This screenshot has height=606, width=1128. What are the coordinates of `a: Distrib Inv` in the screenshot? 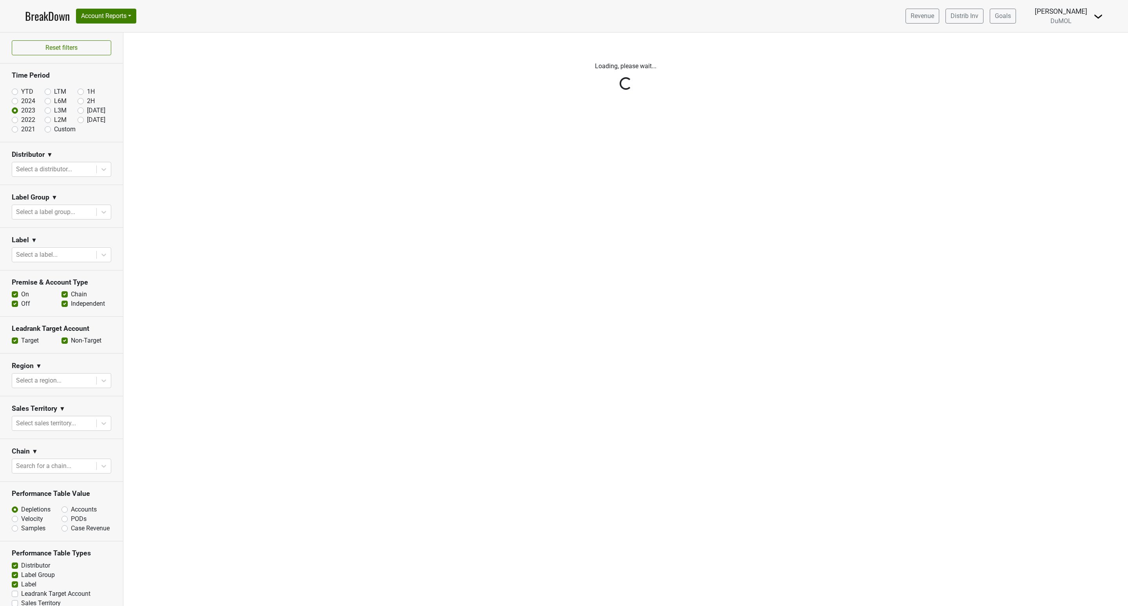 It's located at (964, 16).